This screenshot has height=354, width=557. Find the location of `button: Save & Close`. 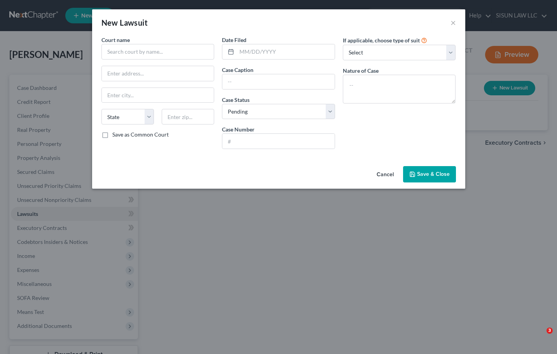

button: Save & Close is located at coordinates (430, 174).